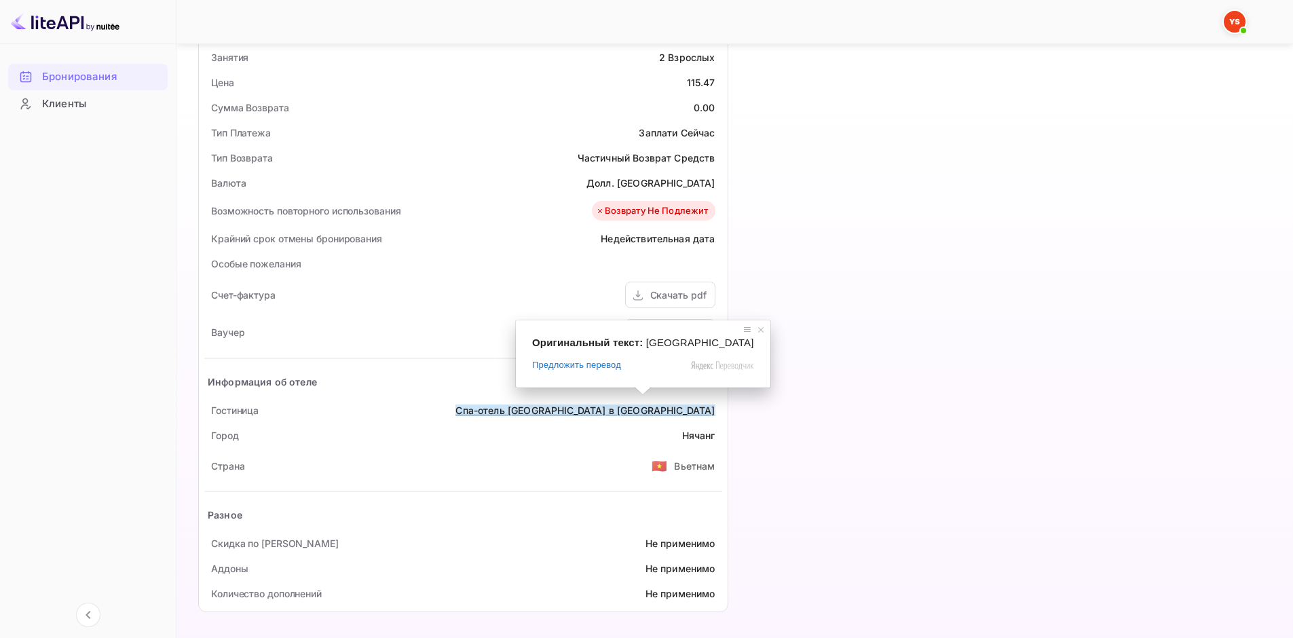 This screenshot has height=638, width=1293. Describe the element at coordinates (225, 435) in the screenshot. I see `ya-tr-span: Город` at that location.